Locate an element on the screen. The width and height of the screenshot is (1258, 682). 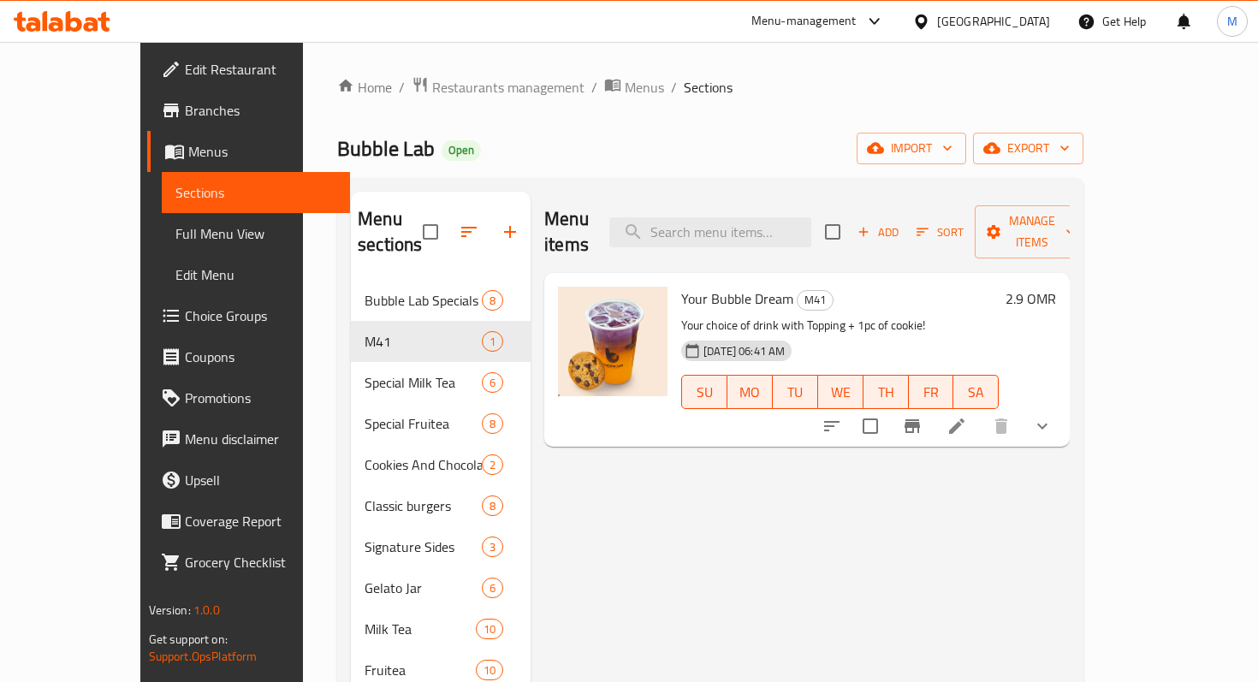
div: Special Fruitea8 is located at coordinates (441, 423).